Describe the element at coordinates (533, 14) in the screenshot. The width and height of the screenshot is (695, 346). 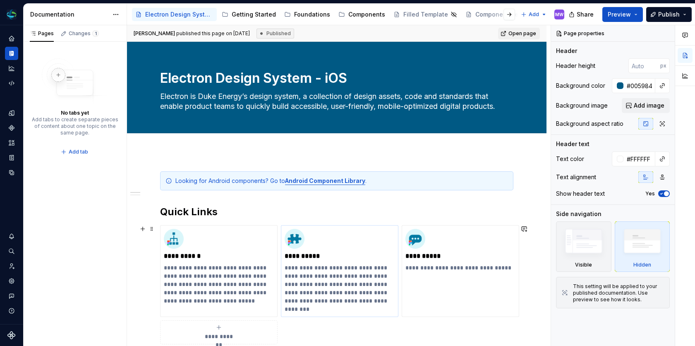
I see `button: Add` at that location.